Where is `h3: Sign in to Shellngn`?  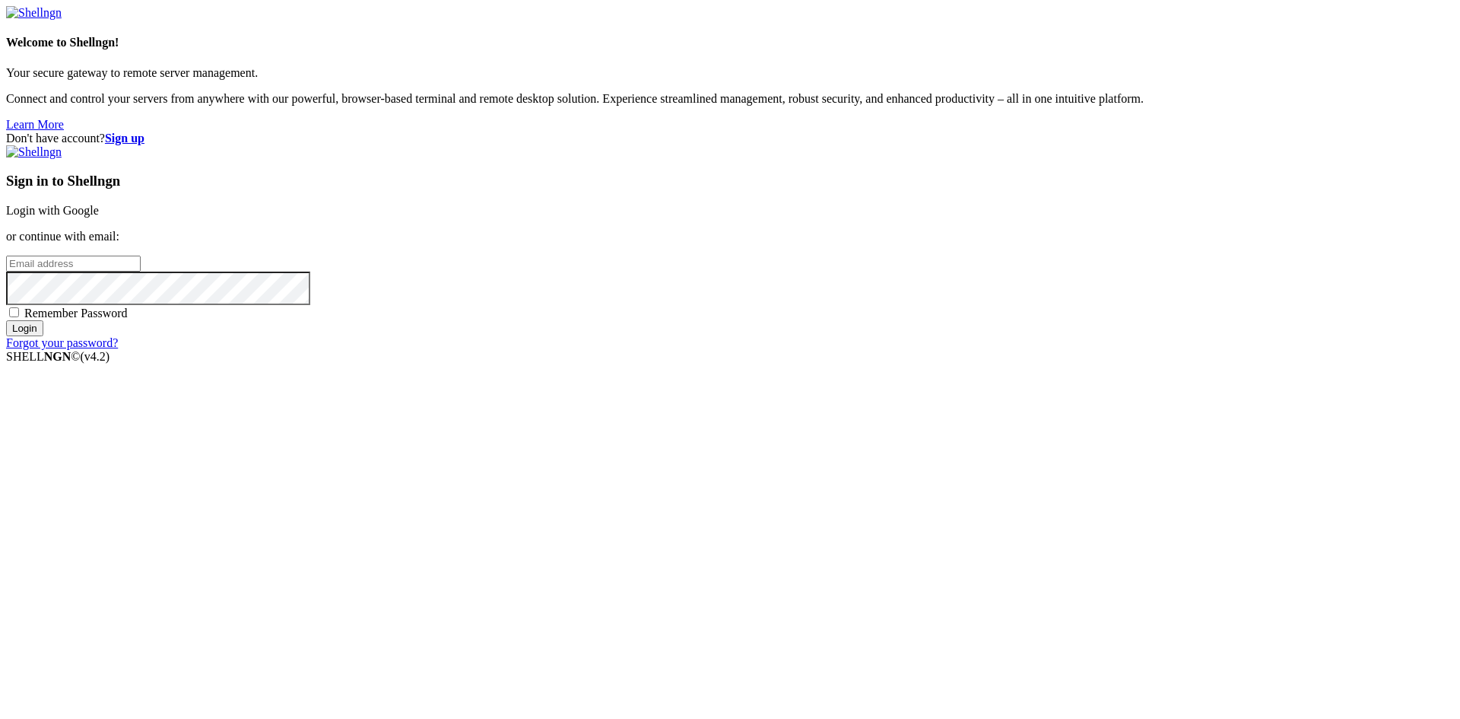
h3: Sign in to Shellngn is located at coordinates (730, 181).